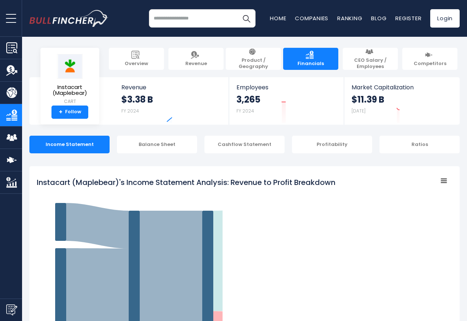  What do you see at coordinates (286, 87) in the screenshot?
I see `span: Employees` at bounding box center [286, 87].